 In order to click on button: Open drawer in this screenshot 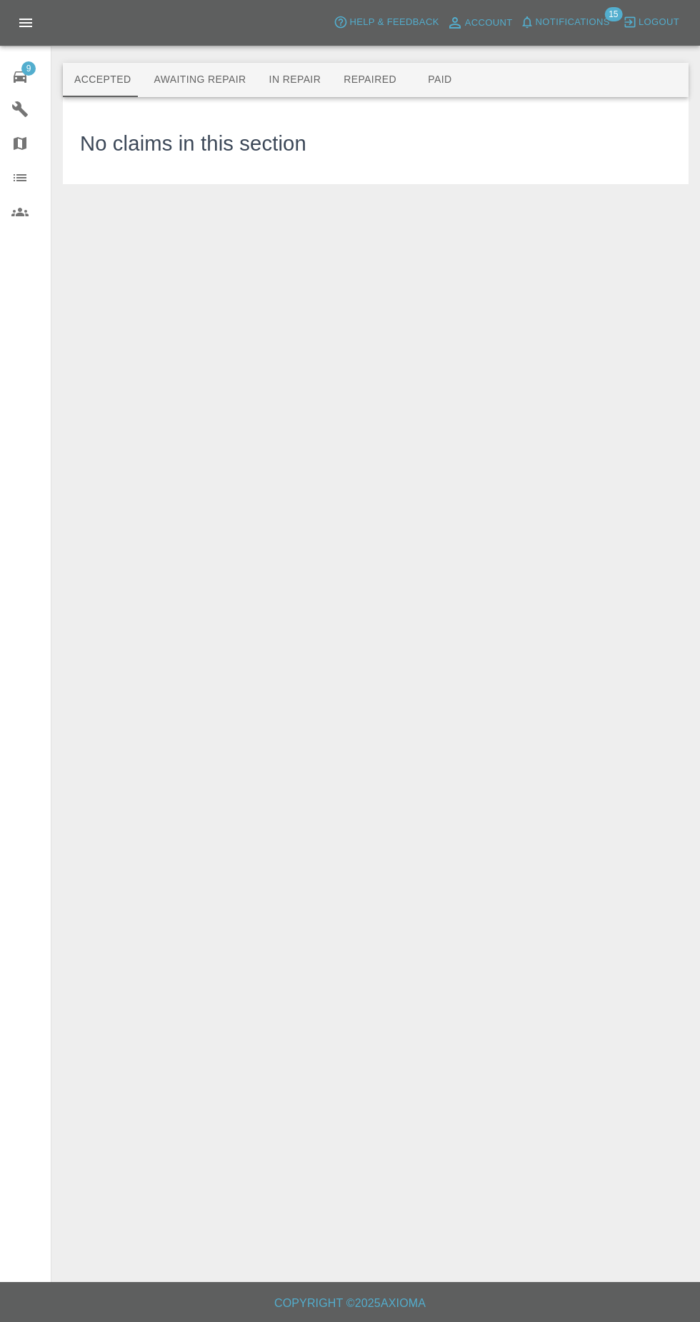, I will do `click(26, 23)`.